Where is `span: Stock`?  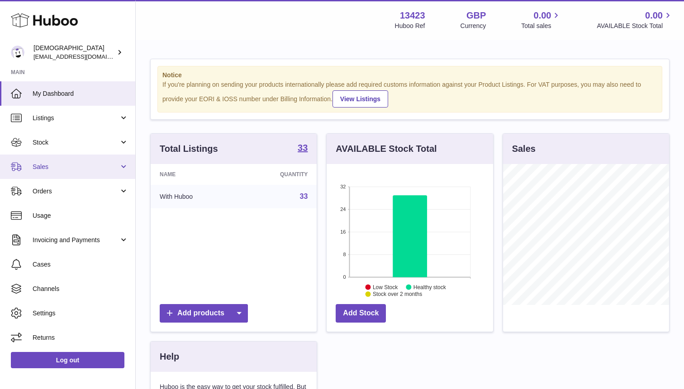 span: Stock is located at coordinates (76, 142).